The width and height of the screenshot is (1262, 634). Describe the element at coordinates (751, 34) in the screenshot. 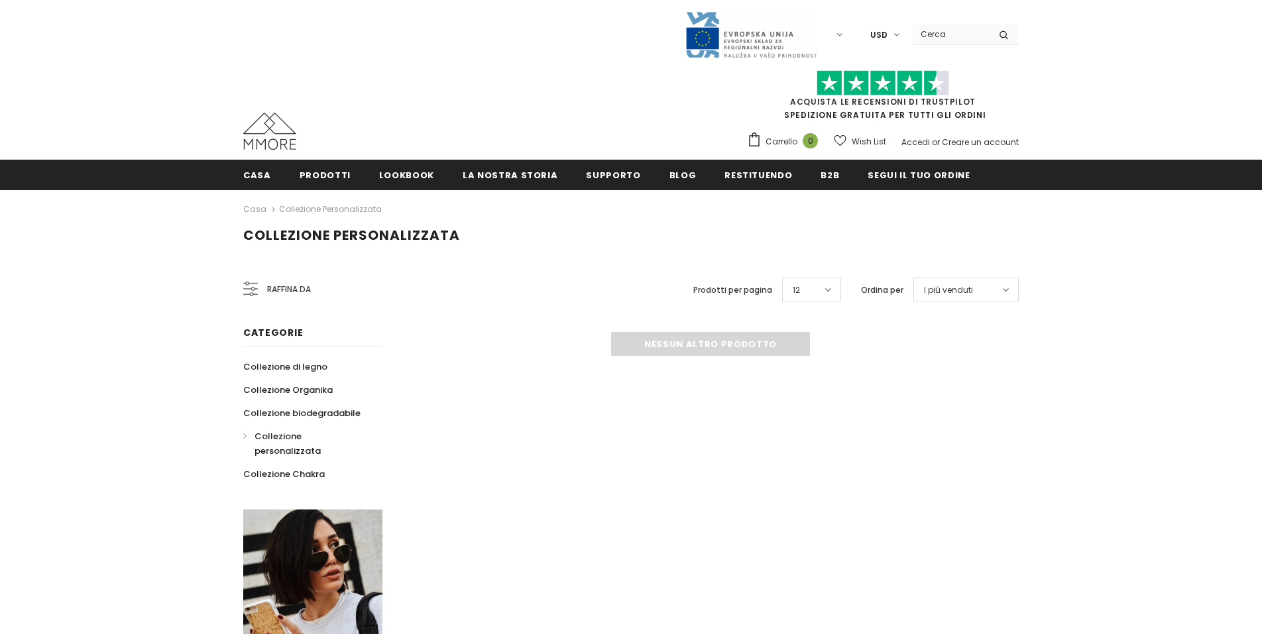

I see `a: Javni Razpis` at that location.